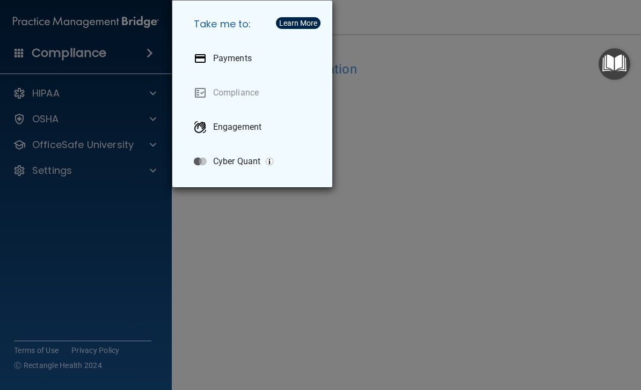 The image size is (641, 390). Describe the element at coordinates (237, 162) in the screenshot. I see `p: Cyber Quant` at that location.